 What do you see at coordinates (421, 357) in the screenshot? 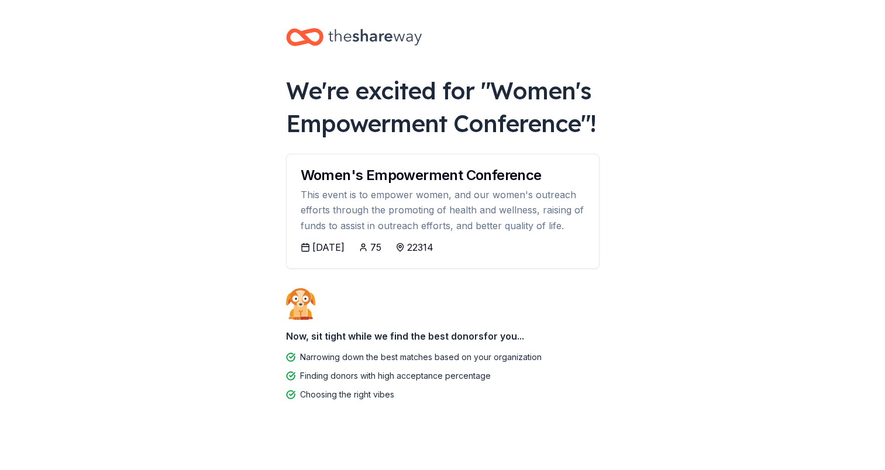
I see `div: Narrowing down the best matches based on your organization` at bounding box center [421, 357].